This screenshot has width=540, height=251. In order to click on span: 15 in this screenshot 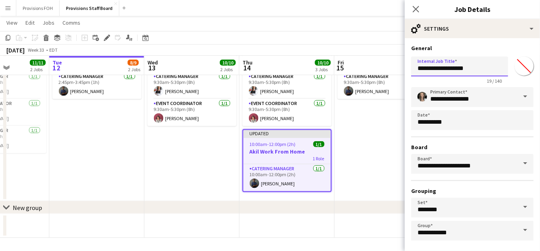, I will do `click(340, 68)`.